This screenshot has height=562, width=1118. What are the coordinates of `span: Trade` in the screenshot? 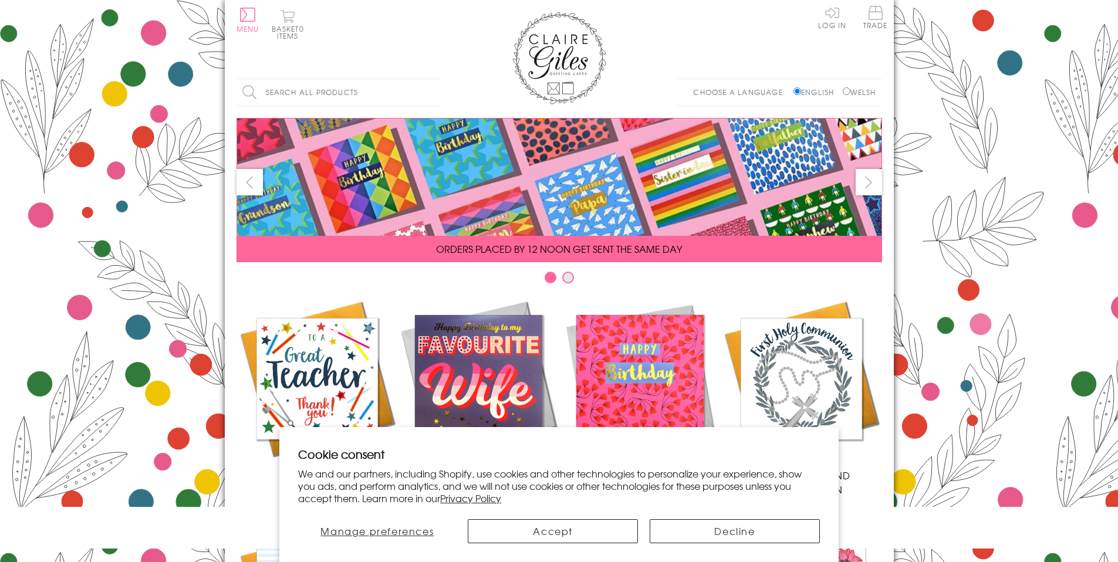 It's located at (876, 17).